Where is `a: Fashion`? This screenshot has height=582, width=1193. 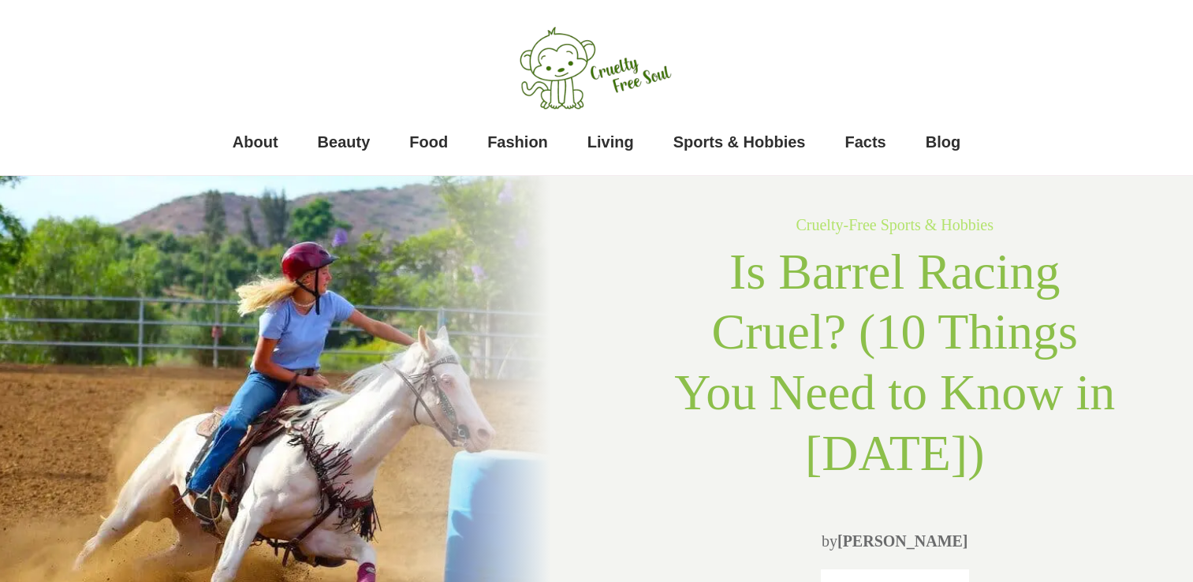 a: Fashion is located at coordinates (517, 142).